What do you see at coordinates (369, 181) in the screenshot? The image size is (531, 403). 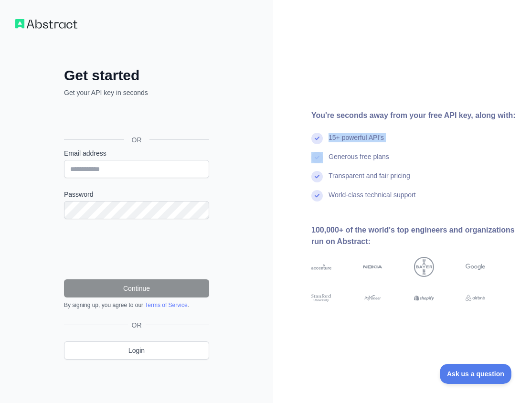 I see `div: Transparent and fair pricing` at bounding box center [369, 181].